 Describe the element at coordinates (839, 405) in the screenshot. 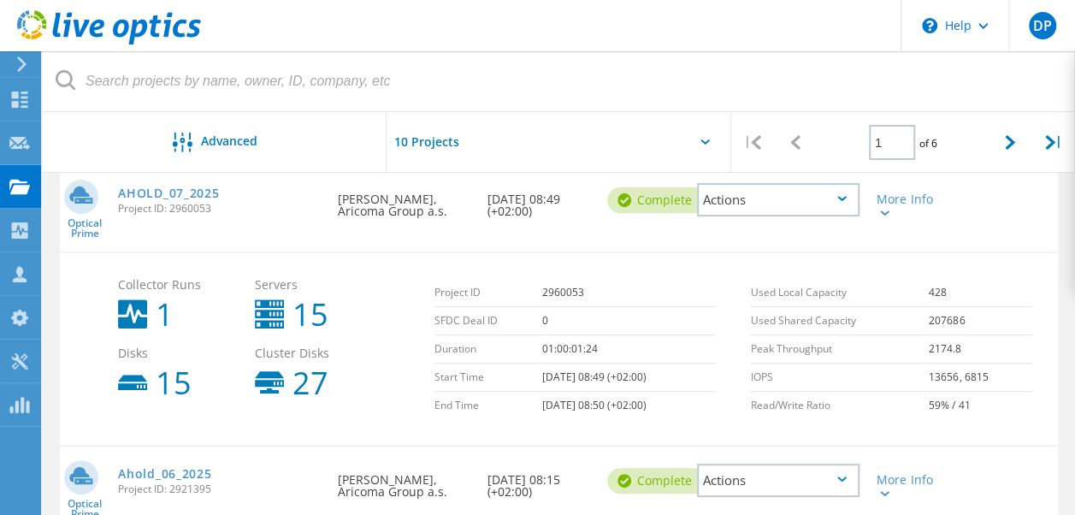

I see `td: Read/Write Ratio` at that location.